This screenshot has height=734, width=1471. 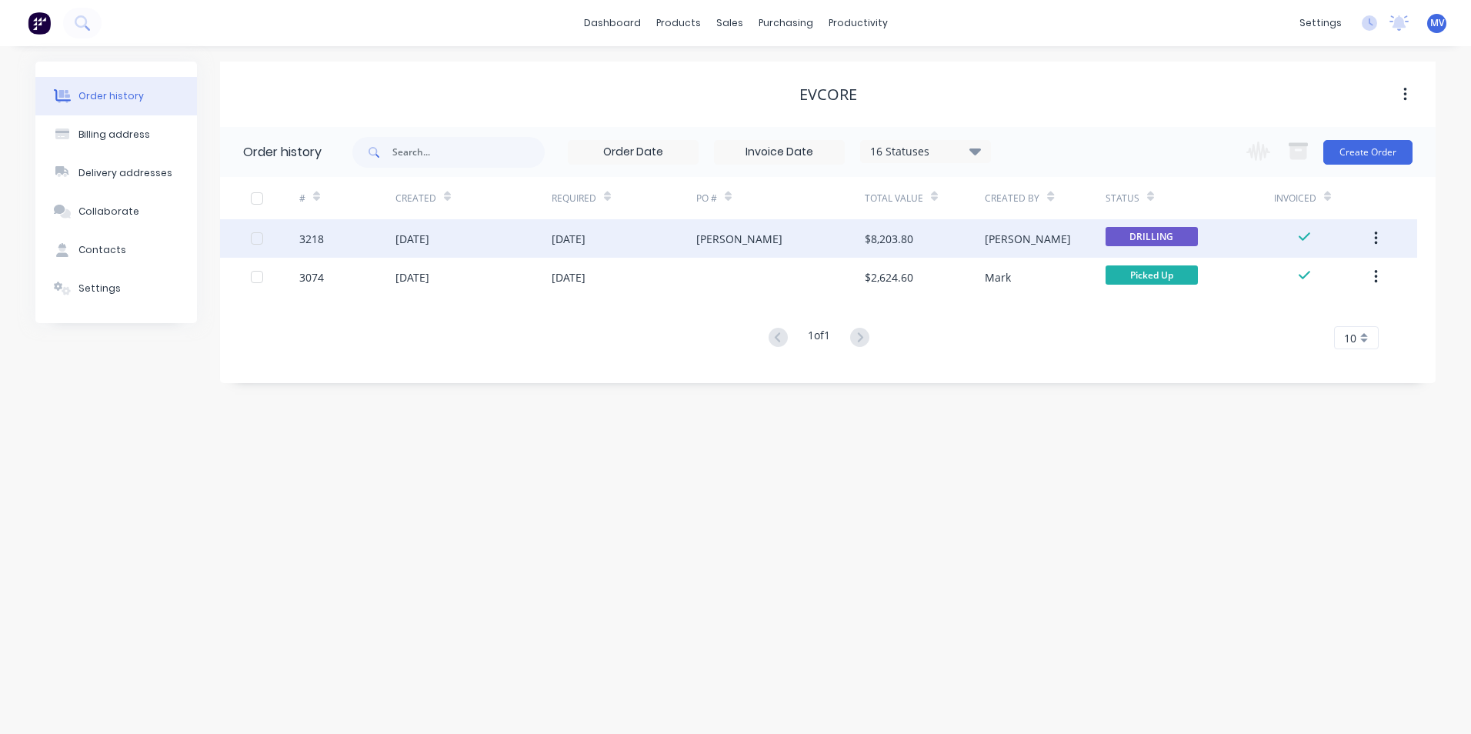 What do you see at coordinates (108, 212) in the screenshot?
I see `div: Collaborate` at bounding box center [108, 212].